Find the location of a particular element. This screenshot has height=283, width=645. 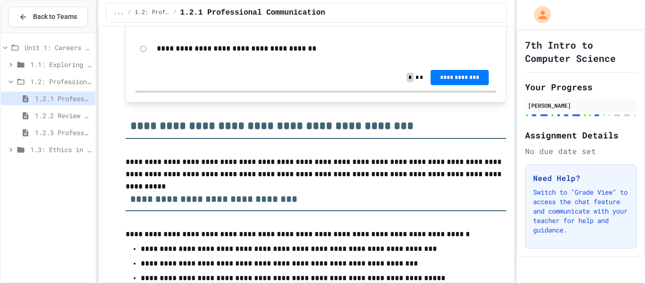

span: 1.2.2 Review - Professional Communication is located at coordinates (63, 115).